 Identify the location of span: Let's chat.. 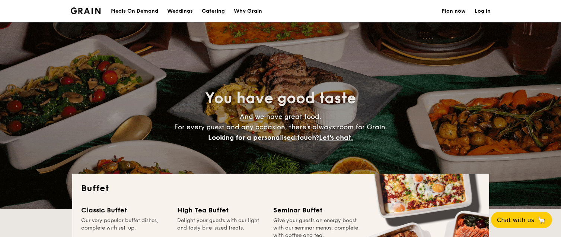
(336, 137).